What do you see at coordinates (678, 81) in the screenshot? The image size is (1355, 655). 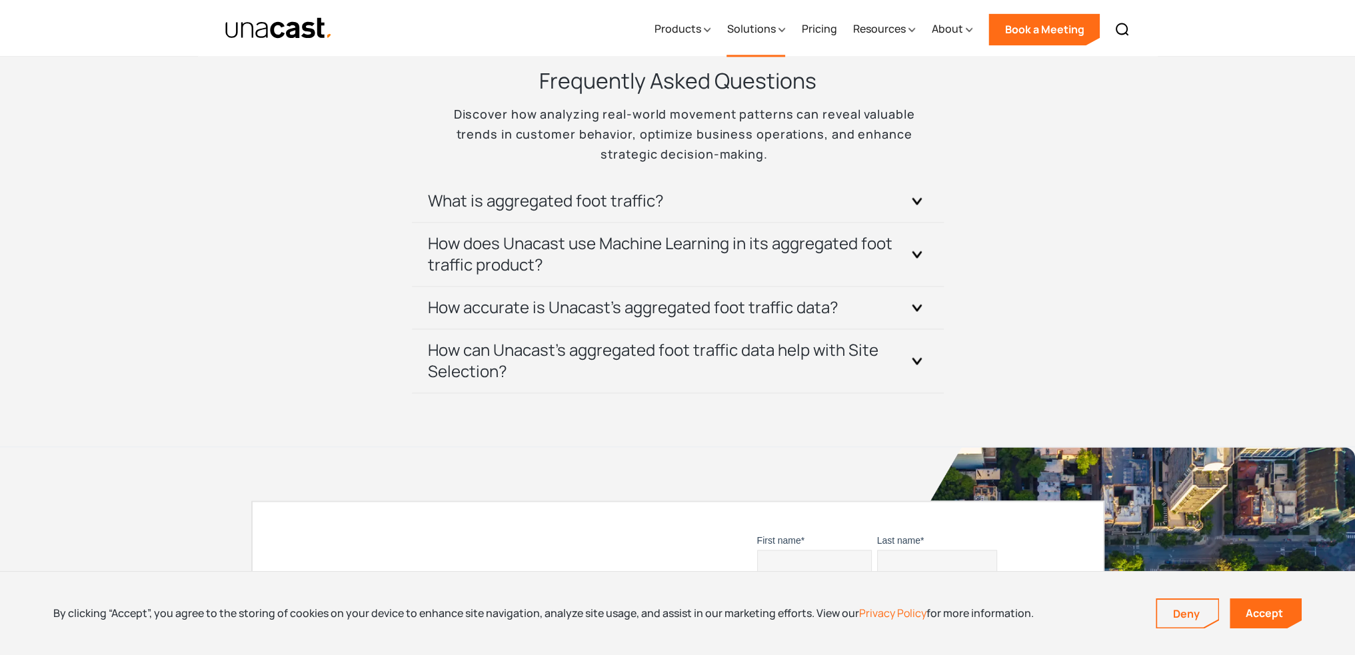 I see `h3: Frequently Asked Questions` at bounding box center [678, 81].